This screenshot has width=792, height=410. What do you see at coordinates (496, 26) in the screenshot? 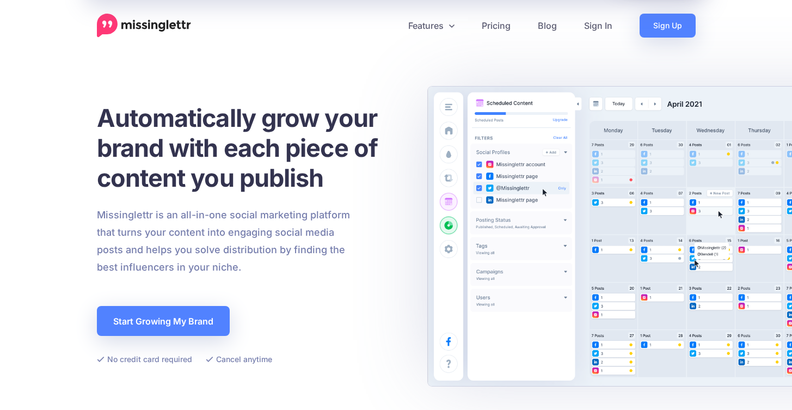
I see `a: Pricing` at bounding box center [496, 26].